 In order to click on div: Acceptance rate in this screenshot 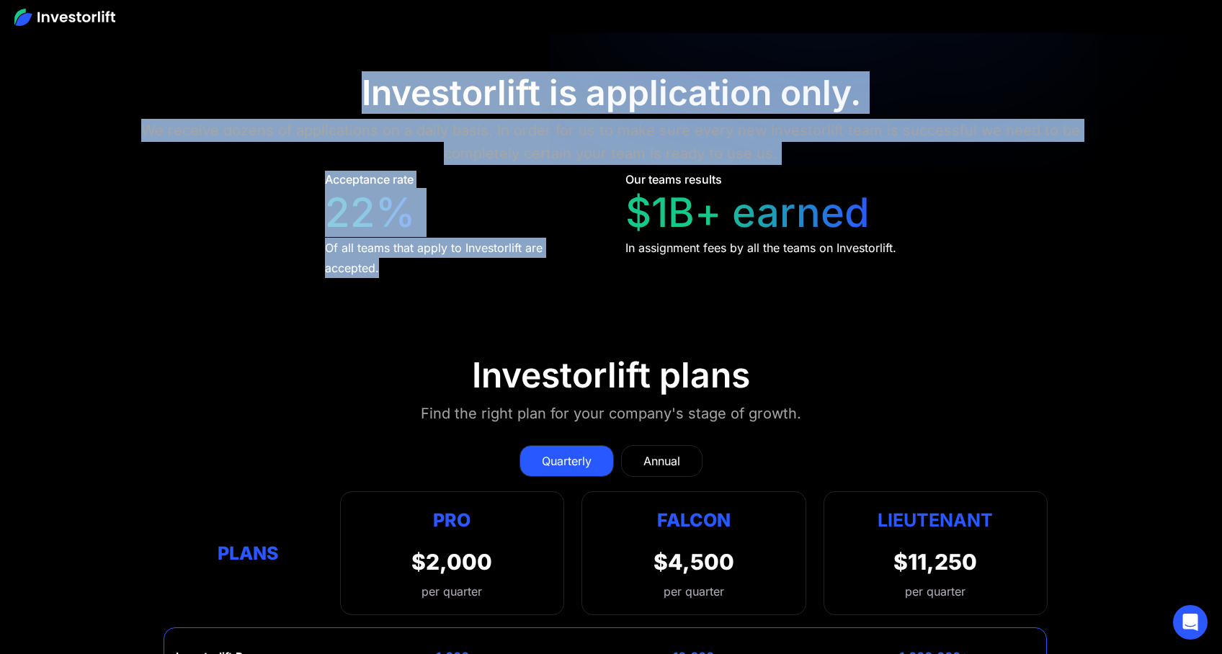, I will do `click(369, 179)`.